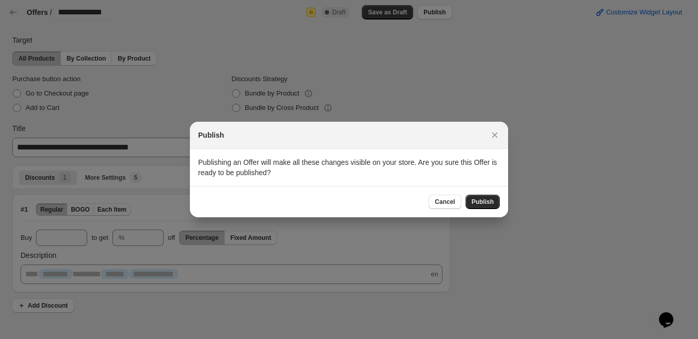 This screenshot has width=698, height=339. I want to click on h2: Publish, so click(211, 135).